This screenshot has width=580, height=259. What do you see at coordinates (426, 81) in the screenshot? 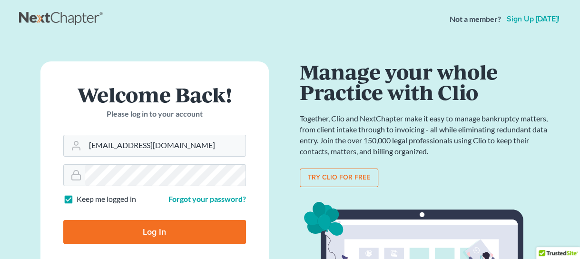
I see `h1: Manage your whole Practice with Clio` at bounding box center [426, 81].